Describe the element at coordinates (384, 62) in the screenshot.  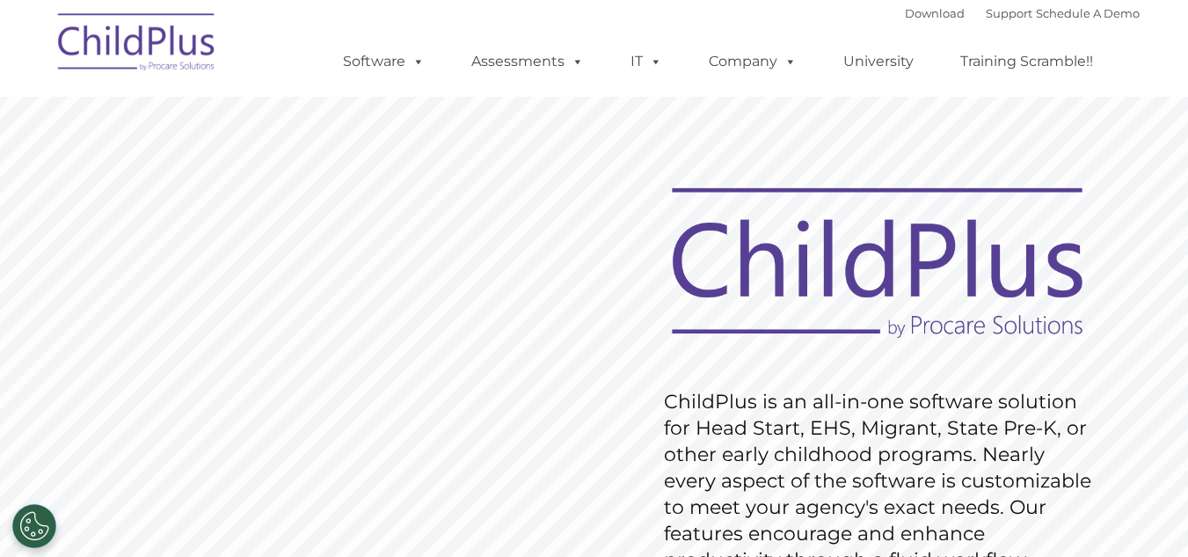
I see `a: Software` at that location.